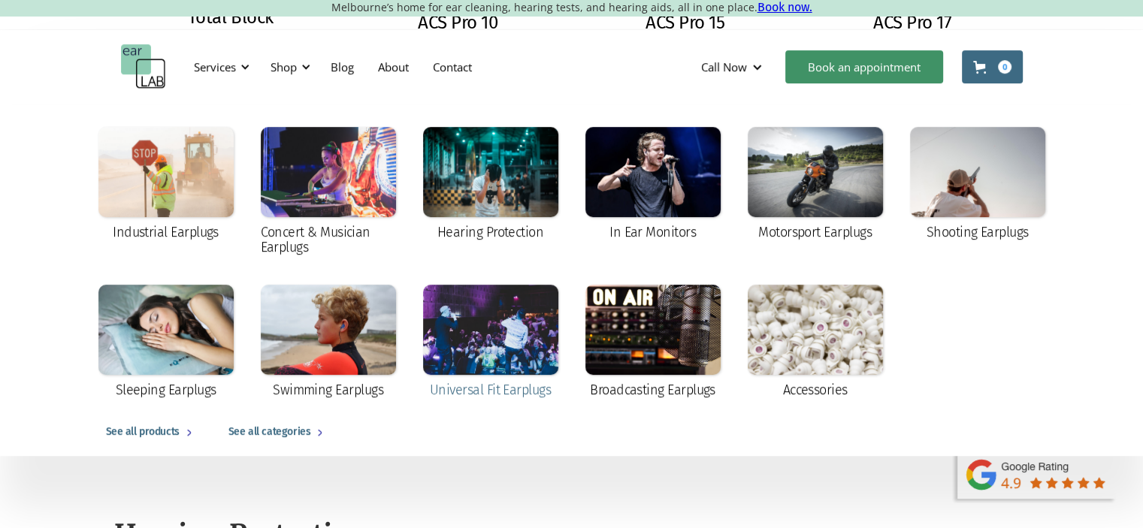  What do you see at coordinates (152, 432) in the screenshot?
I see `a: See all products` at bounding box center [152, 432].